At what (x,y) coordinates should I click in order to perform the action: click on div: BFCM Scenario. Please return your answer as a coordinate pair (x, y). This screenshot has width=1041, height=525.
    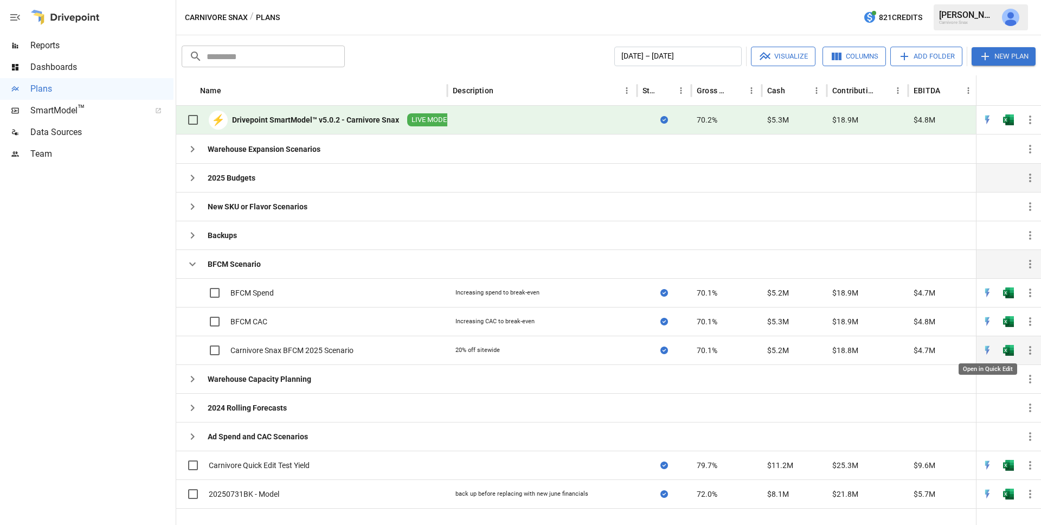
    Looking at the image, I should click on (234, 264).